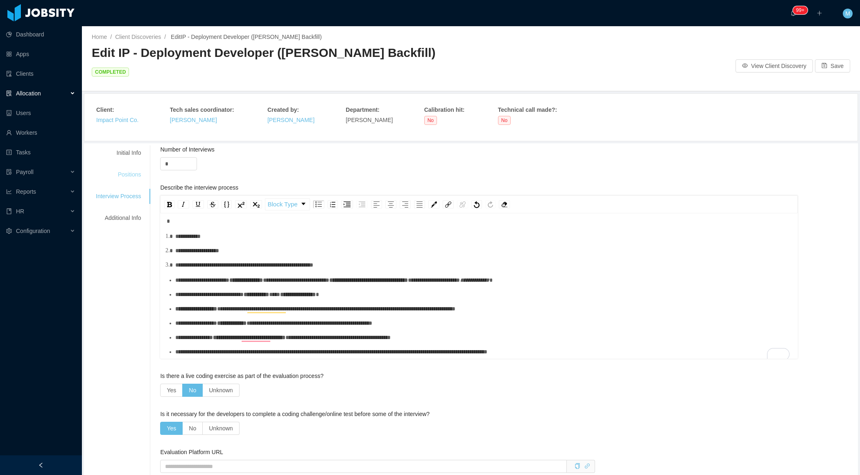 Image resolution: width=860 pixels, height=475 pixels. Describe the element at coordinates (333, 204) in the screenshot. I see `div: Ordered` at that location.